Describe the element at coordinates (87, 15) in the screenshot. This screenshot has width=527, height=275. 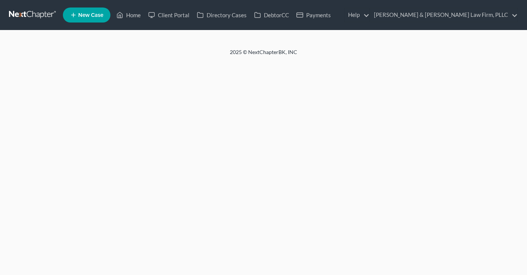
I see `new-legal-case-button: New Case` at that location.